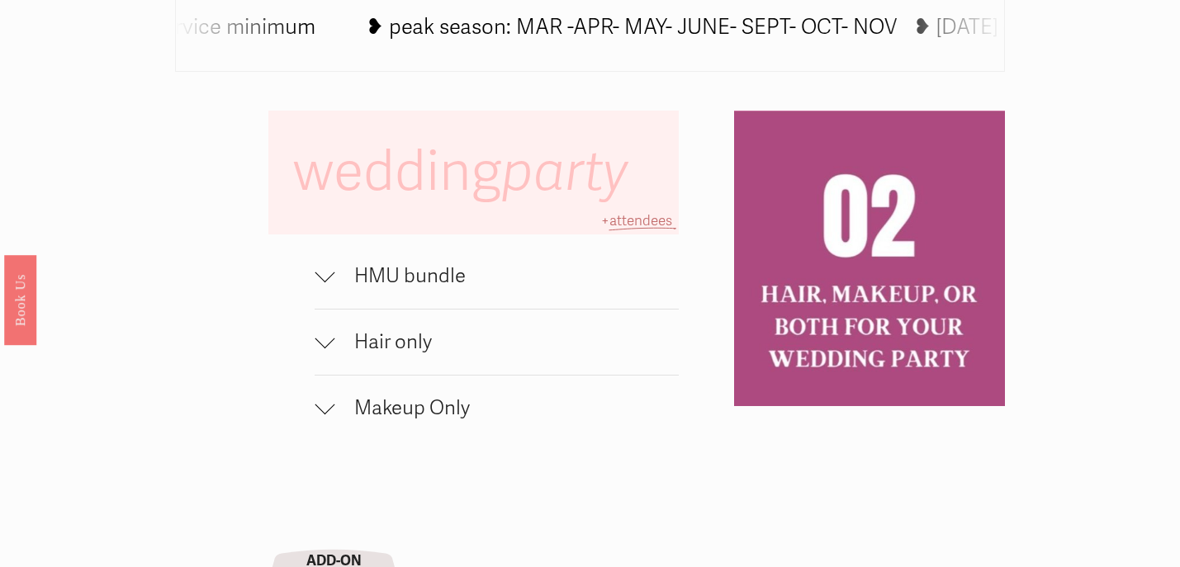  Describe the element at coordinates (496, 342) in the screenshot. I see `button: Hair only` at that location.